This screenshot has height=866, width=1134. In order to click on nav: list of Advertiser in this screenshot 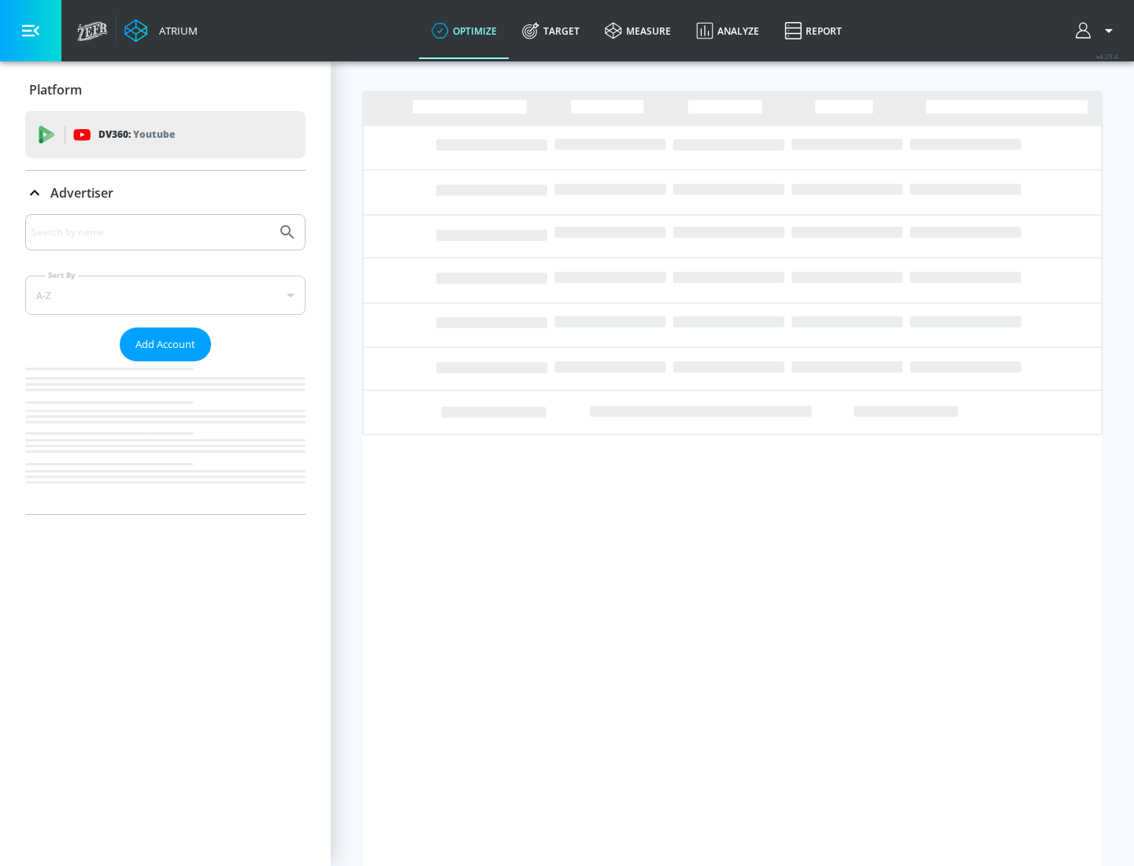, I will do `click(165, 438)`.